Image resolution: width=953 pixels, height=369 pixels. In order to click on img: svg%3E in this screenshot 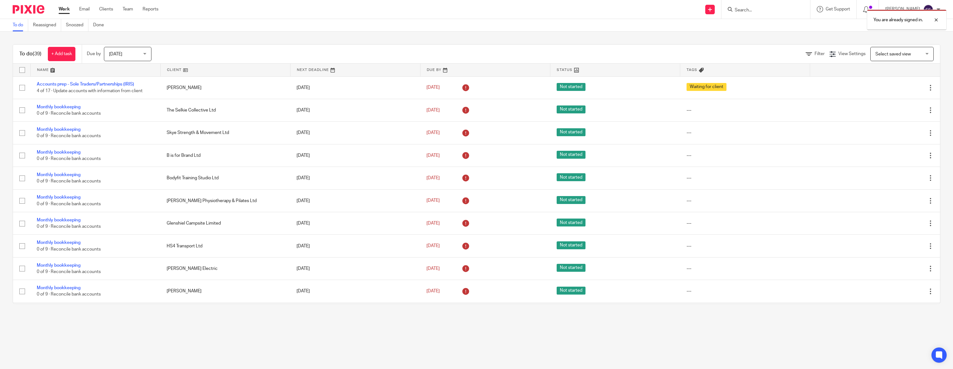, I will do `click(929, 10)`.